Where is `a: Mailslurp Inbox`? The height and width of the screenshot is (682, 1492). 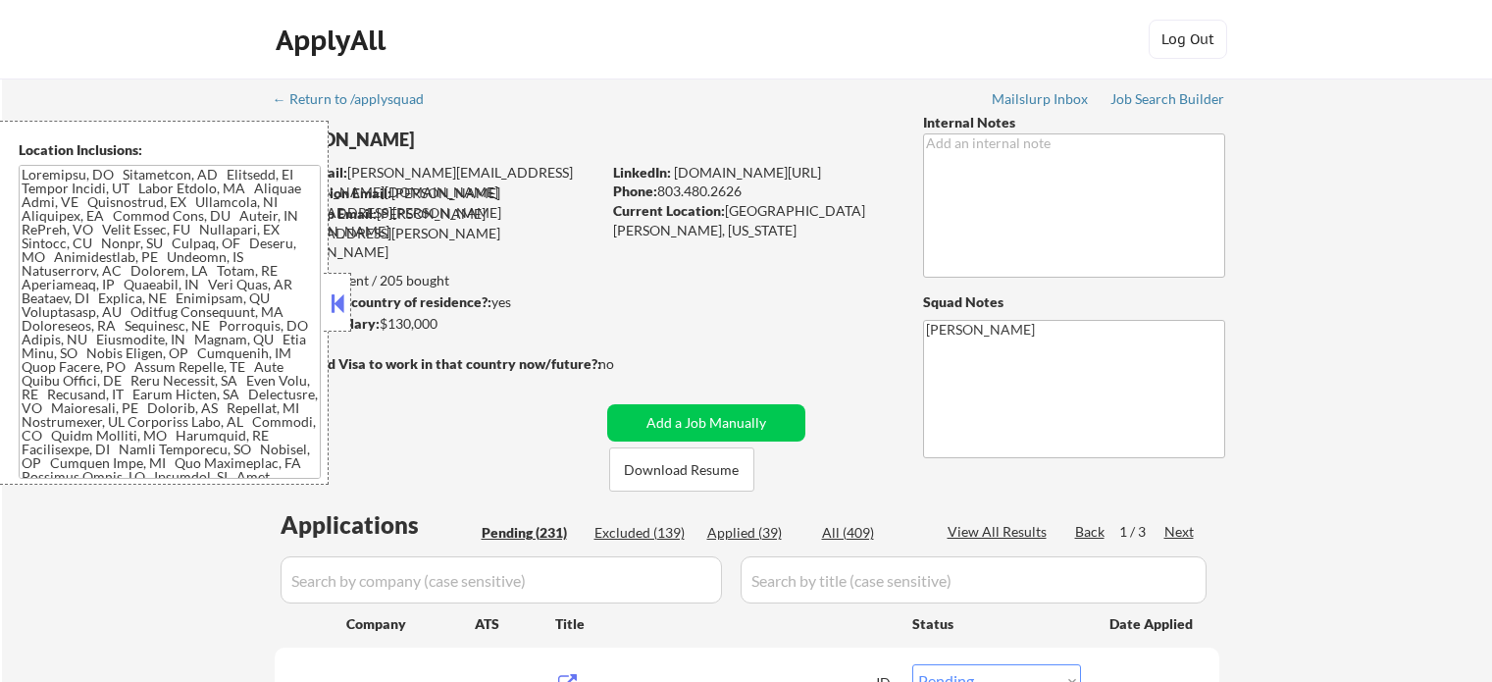
a: Mailslurp Inbox is located at coordinates (1041, 101).